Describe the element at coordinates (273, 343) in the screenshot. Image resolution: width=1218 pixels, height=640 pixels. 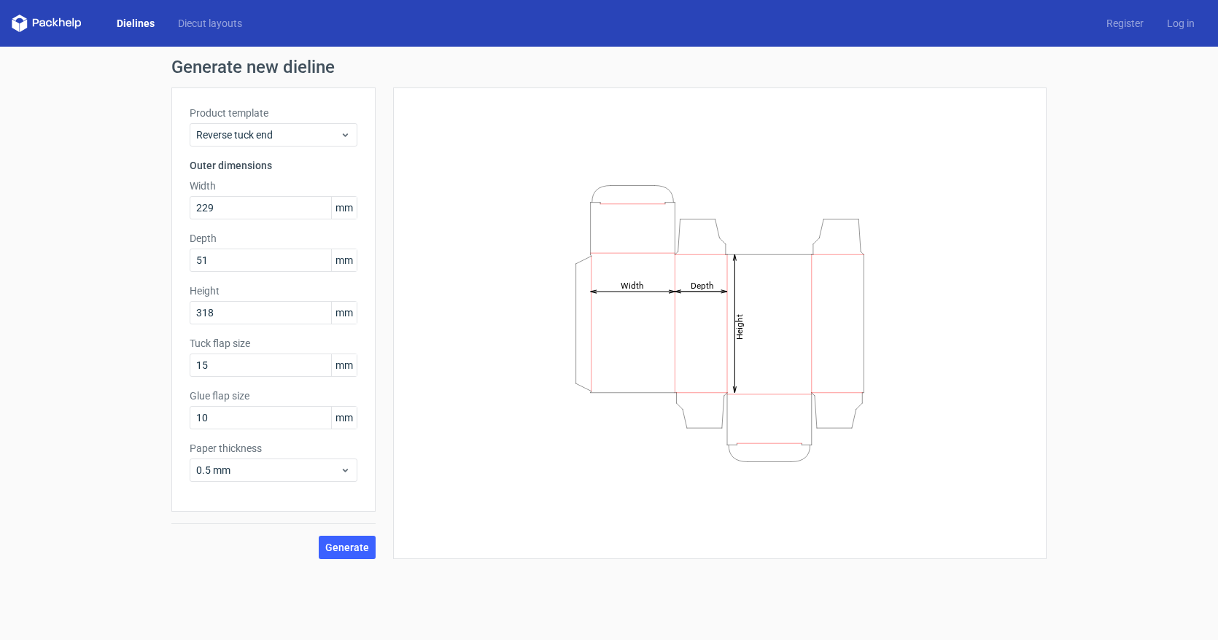
I see `label: Tuck flap size` at that location.